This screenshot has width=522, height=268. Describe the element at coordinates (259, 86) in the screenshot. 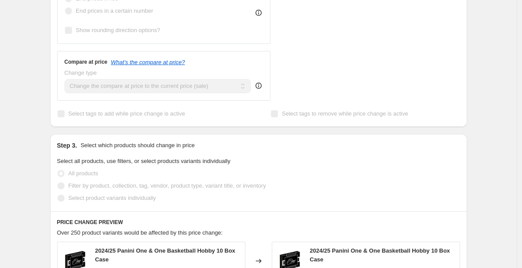

I see `div: help` at that location.